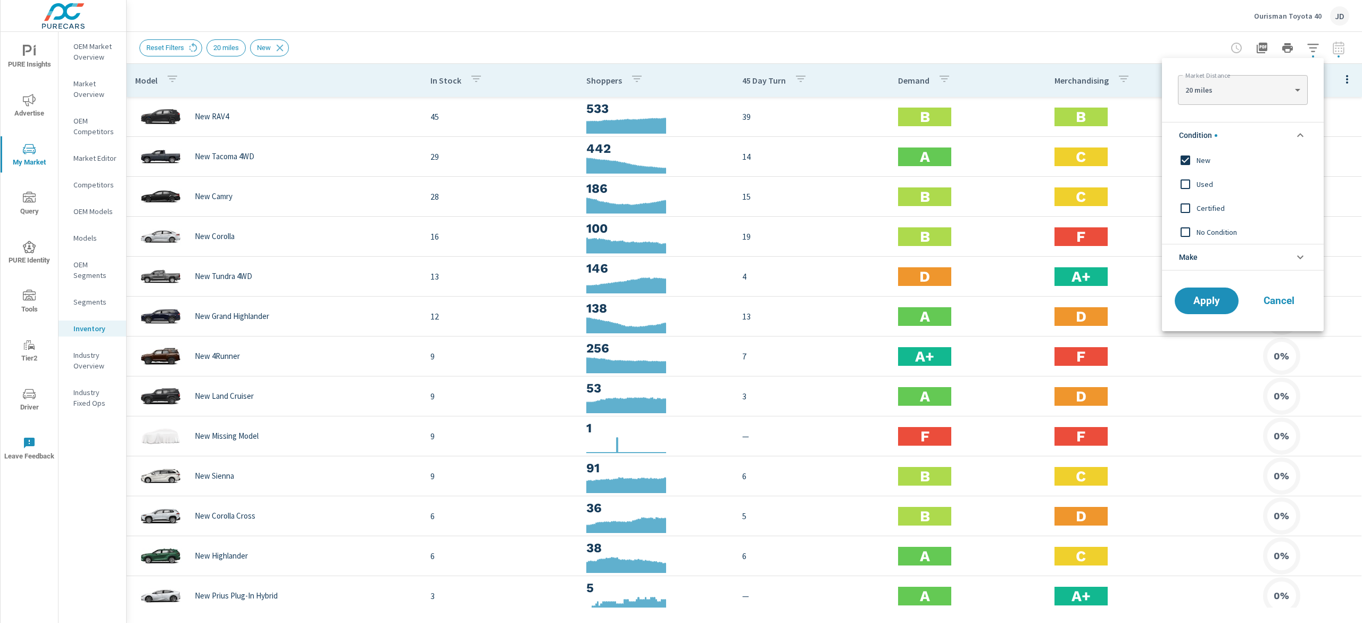 The height and width of the screenshot is (623, 1362). What do you see at coordinates (1238, 90) in the screenshot?
I see `p: 20 miles` at bounding box center [1238, 90].